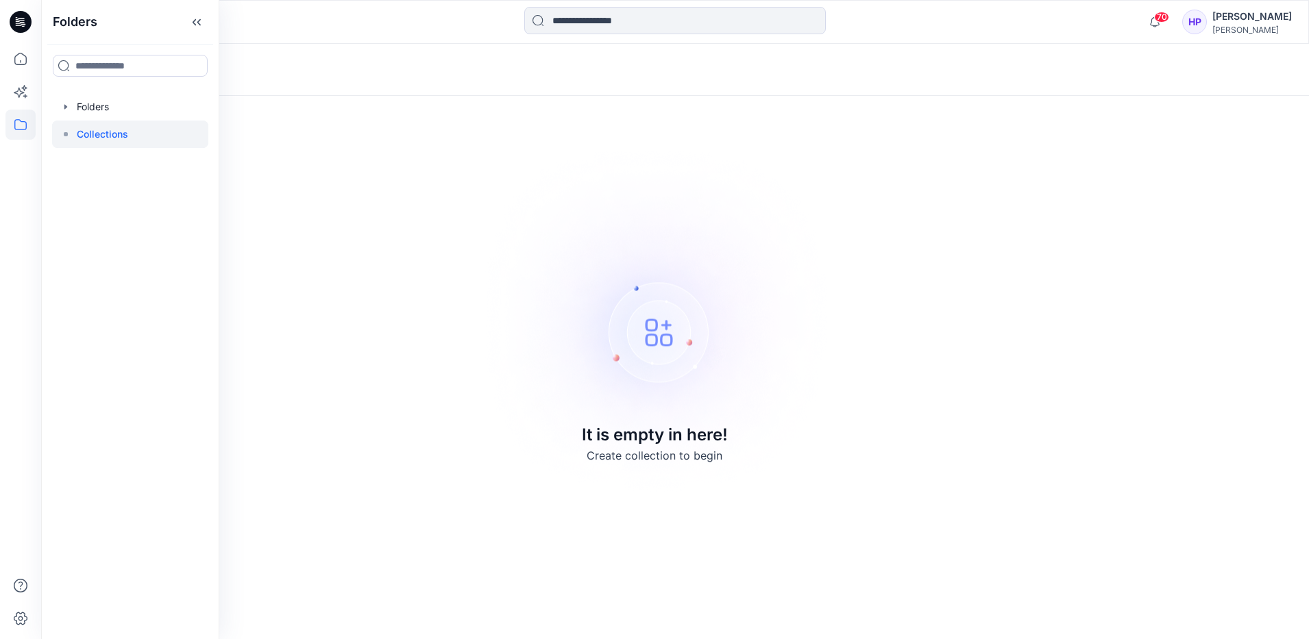 The height and width of the screenshot is (639, 1309). What do you see at coordinates (1194, 22) in the screenshot?
I see `div: HP` at bounding box center [1194, 22].